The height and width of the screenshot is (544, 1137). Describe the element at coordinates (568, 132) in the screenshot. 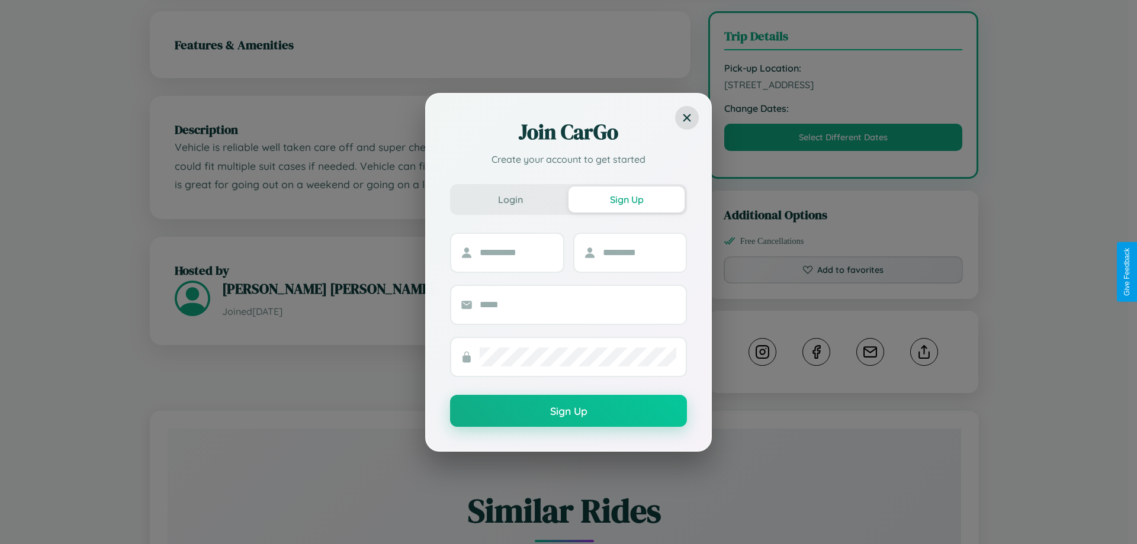

I see `h2: Join CarGo` at that location.